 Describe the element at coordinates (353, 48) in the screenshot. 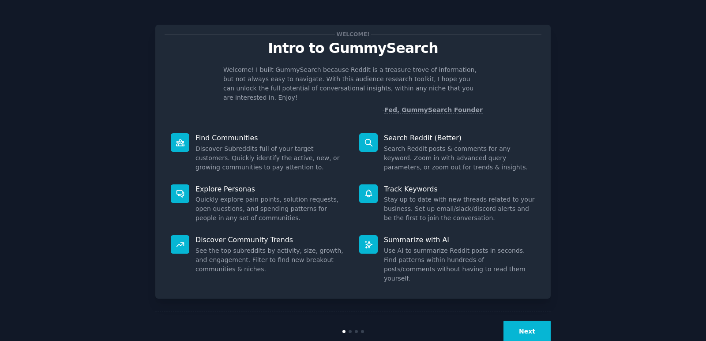

I see `p: Intro to GummySearch` at that location.